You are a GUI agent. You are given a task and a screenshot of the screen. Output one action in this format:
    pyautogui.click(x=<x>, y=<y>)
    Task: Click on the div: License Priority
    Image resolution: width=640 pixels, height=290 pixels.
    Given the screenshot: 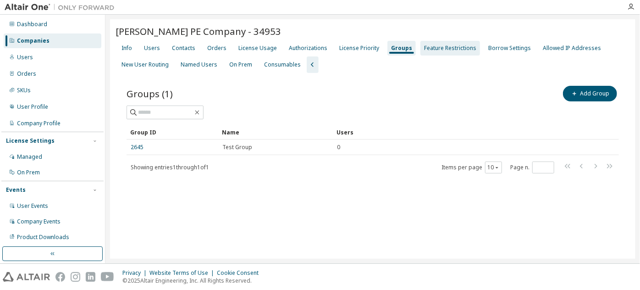 What is the action you would take?
    pyautogui.click(x=359, y=48)
    